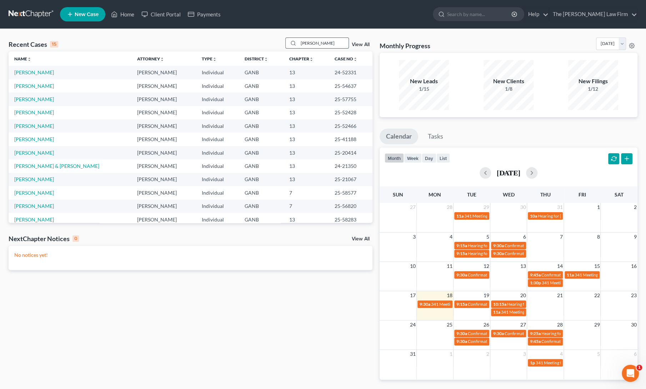 The width and height of the screenshot is (646, 389). Describe the element at coordinates (351, 139) in the screenshot. I see `td: 25-41188` at that location.